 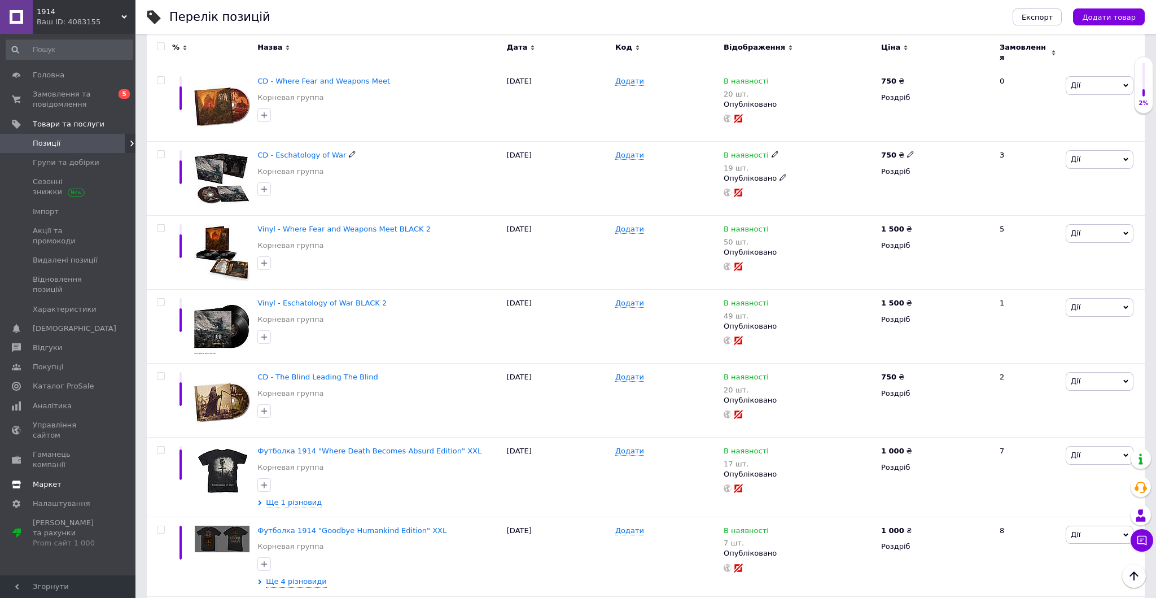 I want to click on span: Замовлення, so click(x=1024, y=52).